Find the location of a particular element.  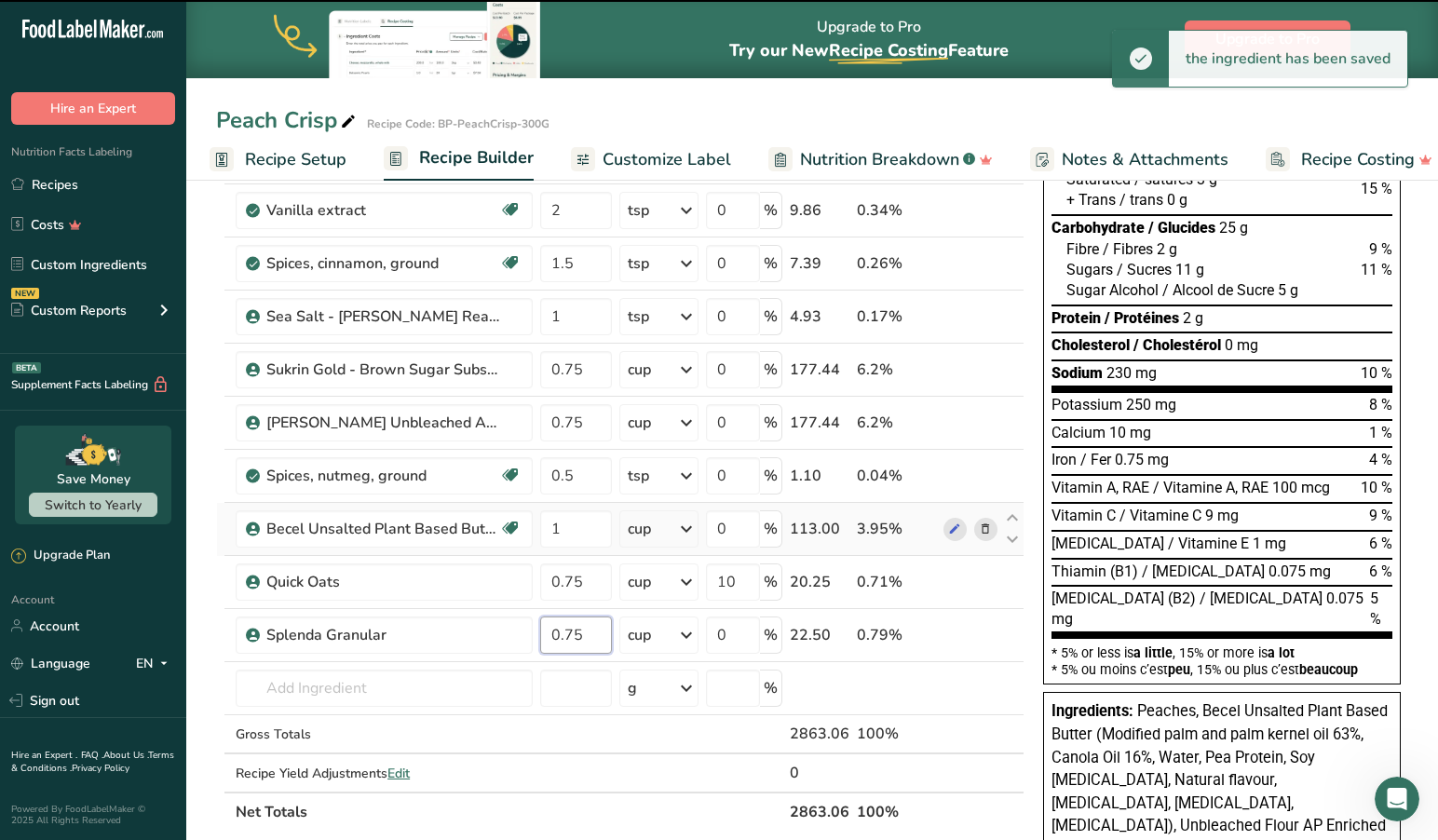

a: Notes & Attachments is located at coordinates (1129, 160).